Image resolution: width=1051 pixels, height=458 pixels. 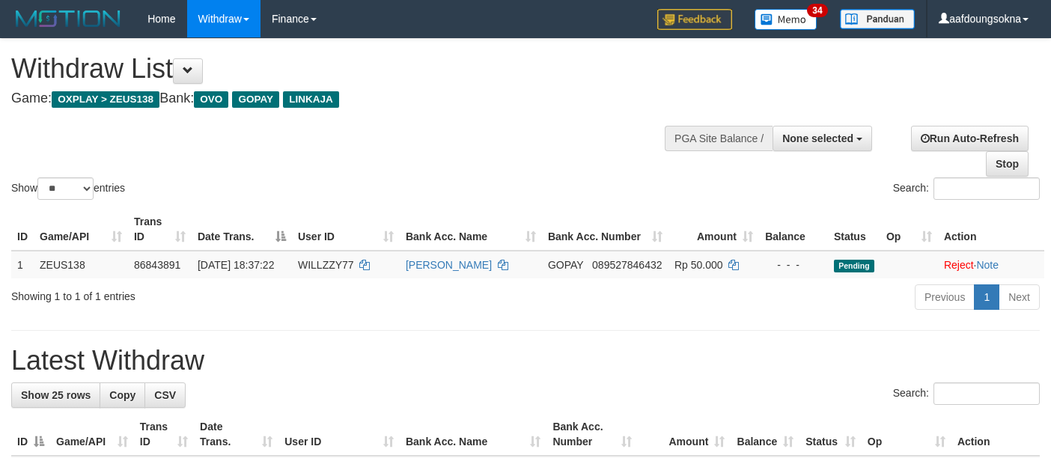 I want to click on label: Show entries, so click(x=68, y=189).